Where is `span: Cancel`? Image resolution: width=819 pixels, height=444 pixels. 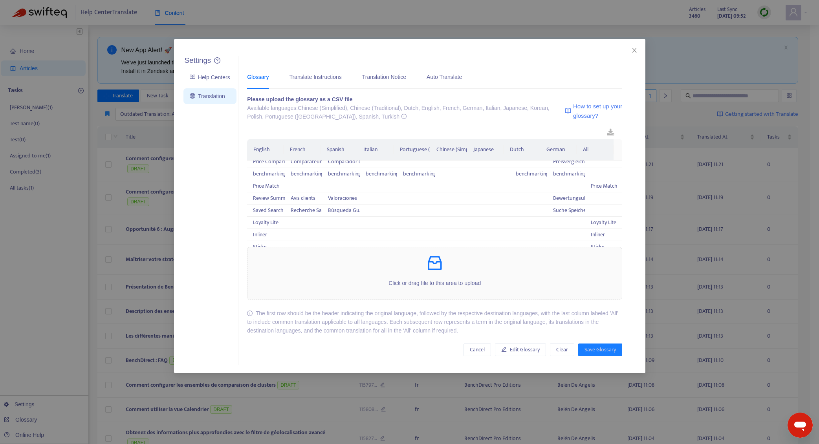 span: Cancel is located at coordinates (477, 350).